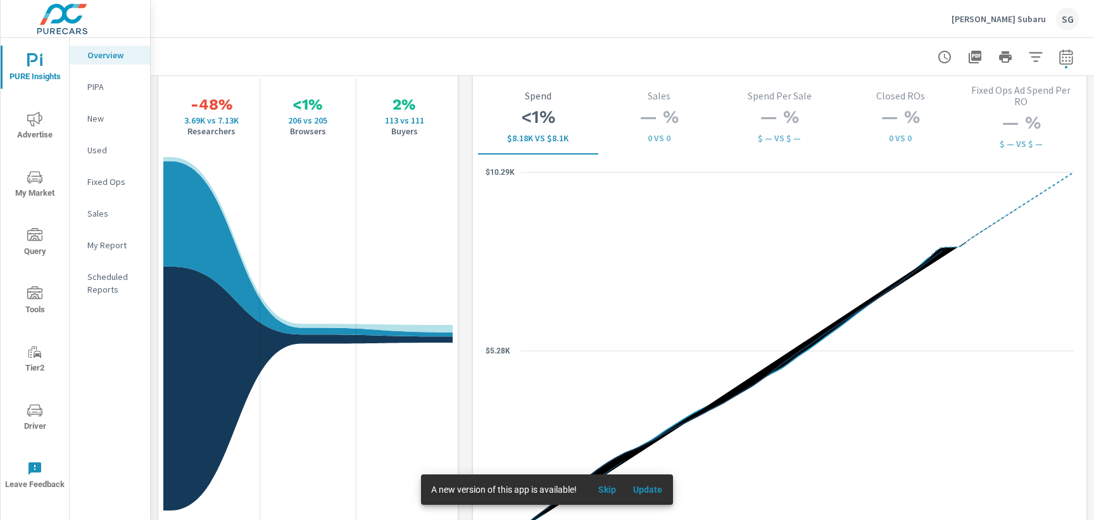  Describe the element at coordinates (1020, 96) in the screenshot. I see `p: Fixed Ops Ad Spend Per RO` at that location.